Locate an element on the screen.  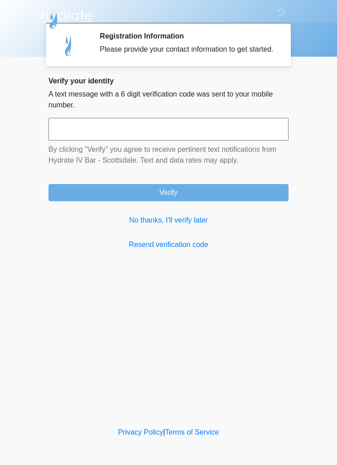
p: A text message with a 6 digit verification code was sent to your mobile number. is located at coordinates (169, 100).